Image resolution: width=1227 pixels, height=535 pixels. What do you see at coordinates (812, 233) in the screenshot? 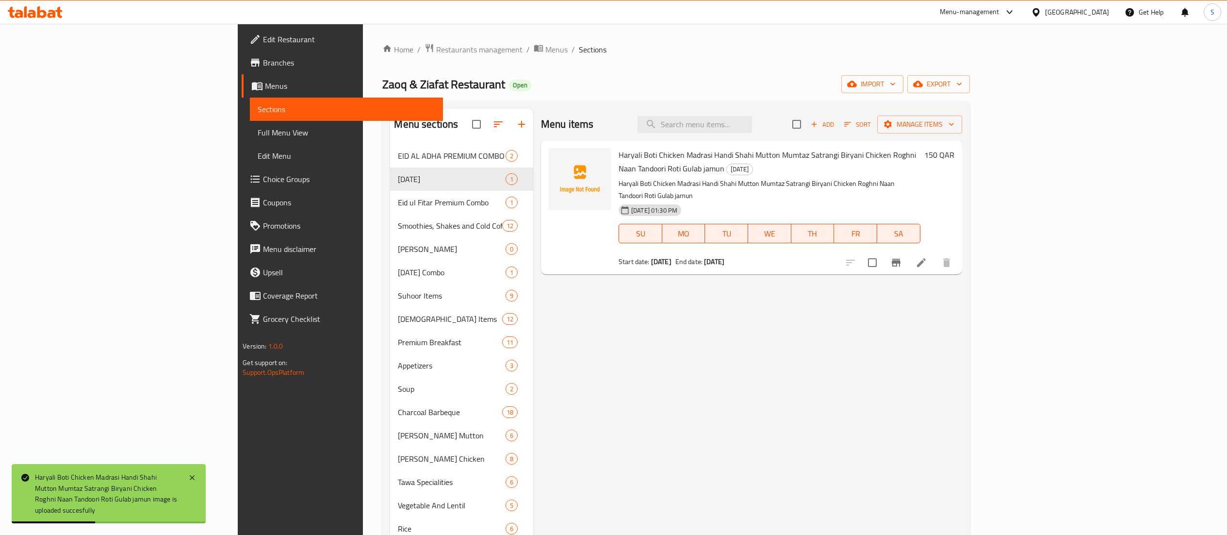
I see `span: TH` at bounding box center [812, 233].